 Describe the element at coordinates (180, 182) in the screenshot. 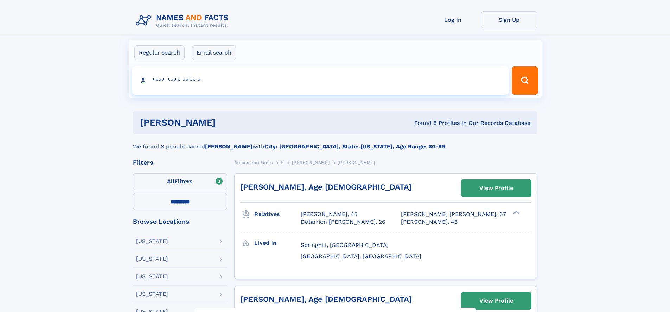

I see `label: Filters` at that location.